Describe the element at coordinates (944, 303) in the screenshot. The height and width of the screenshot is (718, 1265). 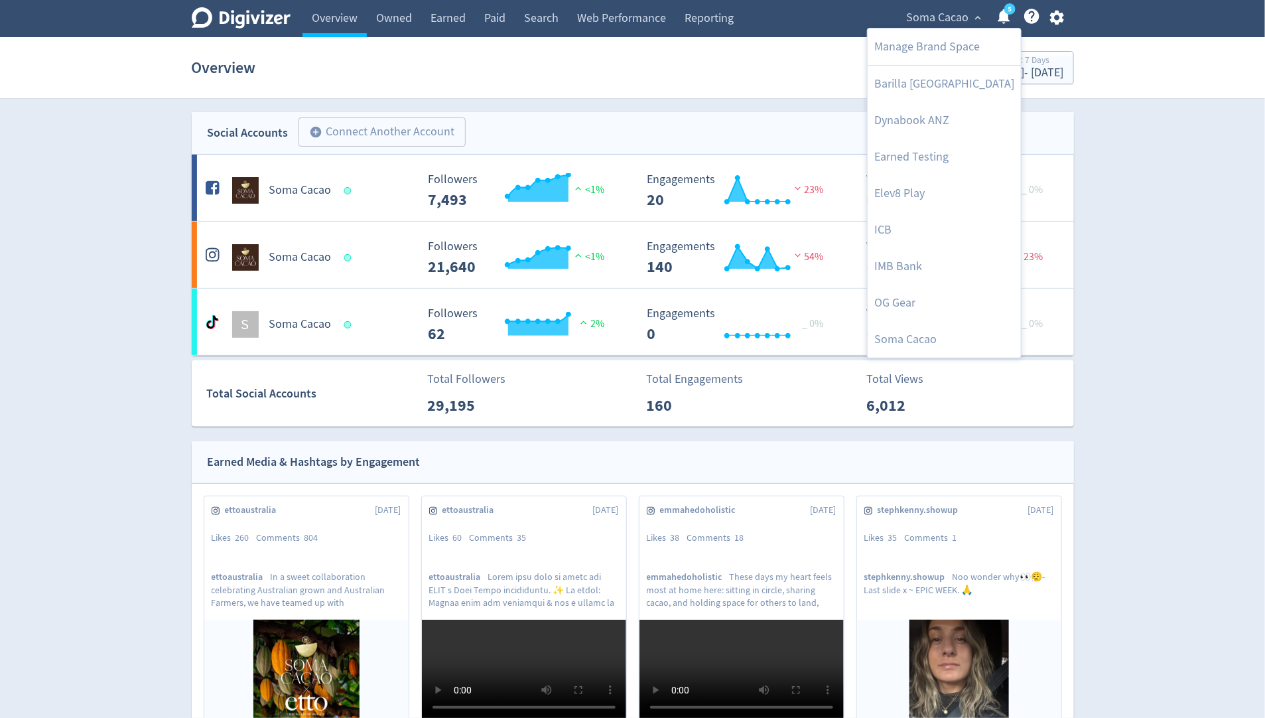
I see `a: OG Gear` at that location.